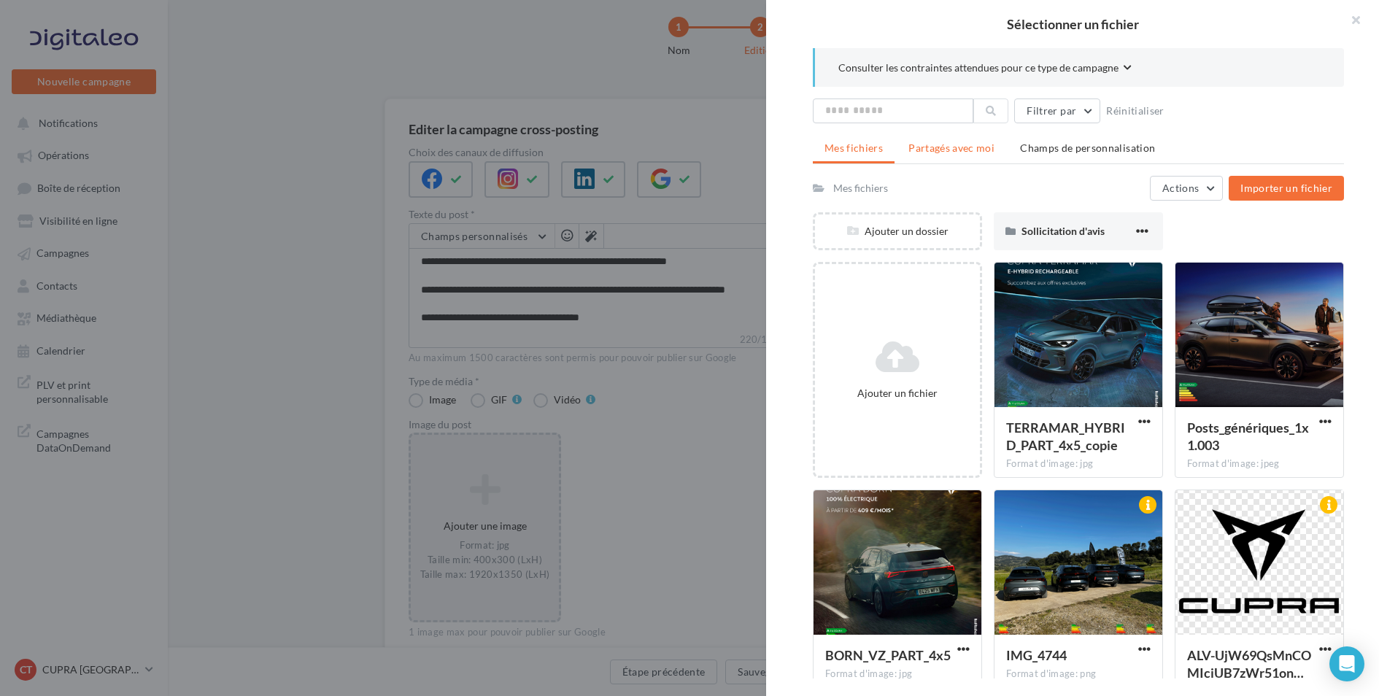  I want to click on span: BORN_VZ_PART_4x5, so click(888, 655).